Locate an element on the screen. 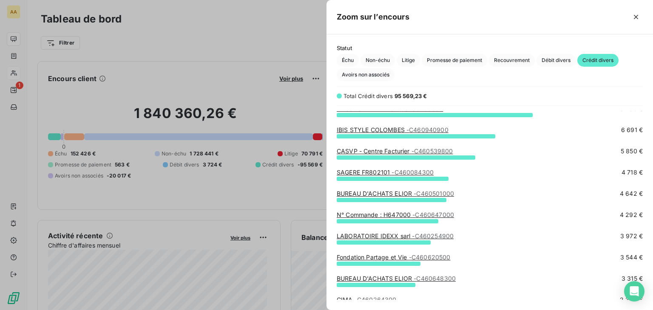 This screenshot has width=653, height=310. button: Promesse de paiement is located at coordinates (454, 60).